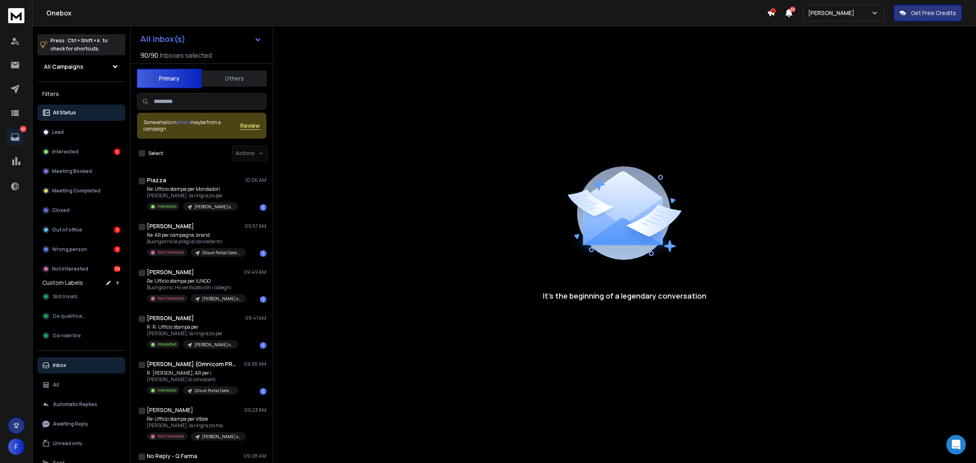  I want to click on button: Lead, so click(81, 132).